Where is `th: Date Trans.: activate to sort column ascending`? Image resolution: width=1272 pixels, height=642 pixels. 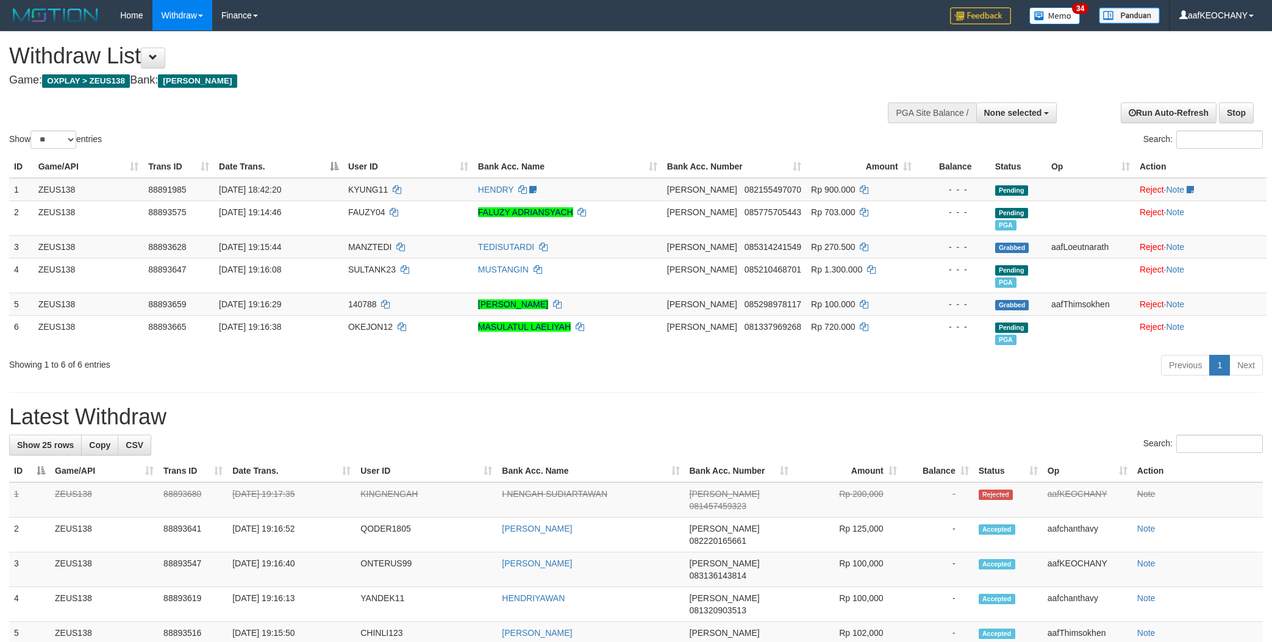
th: Date Trans.: activate to sort column ascending is located at coordinates (292, 471).